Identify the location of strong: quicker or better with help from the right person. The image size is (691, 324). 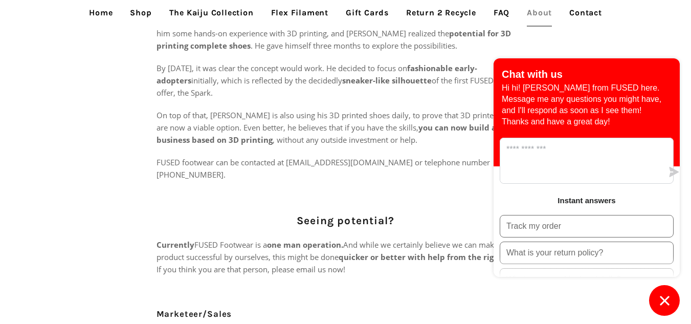
(435, 257).